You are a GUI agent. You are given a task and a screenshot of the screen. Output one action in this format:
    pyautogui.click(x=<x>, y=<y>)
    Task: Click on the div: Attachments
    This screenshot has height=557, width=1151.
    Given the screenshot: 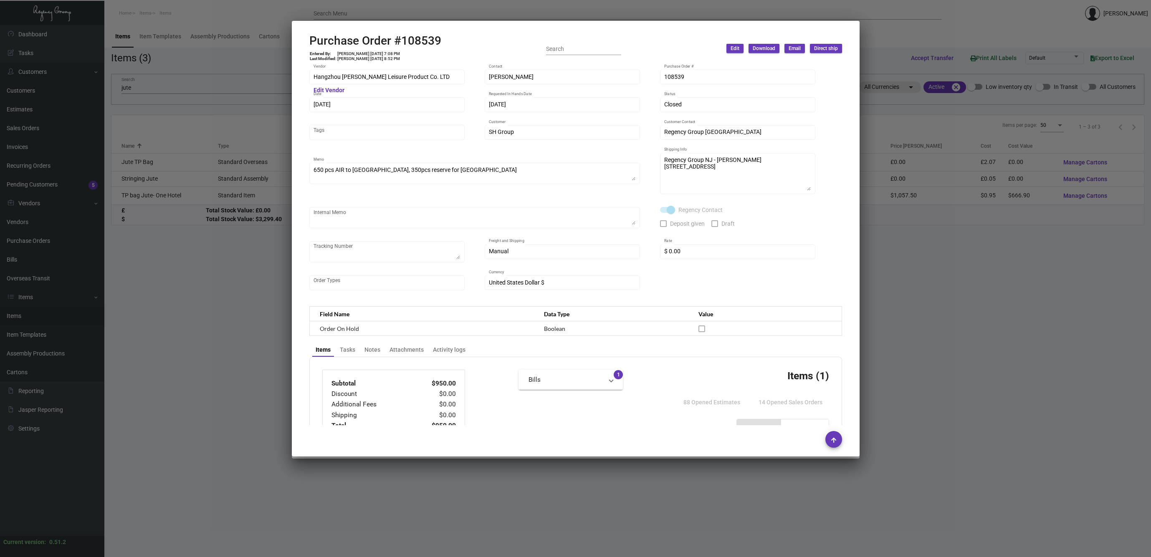 What is the action you would take?
    pyautogui.click(x=407, y=350)
    